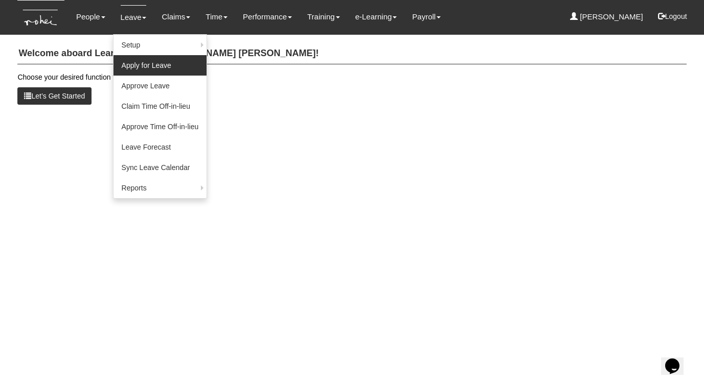 The image size is (704, 385). What do you see at coordinates (176, 17) in the screenshot?
I see `a: Claims` at bounding box center [176, 17].